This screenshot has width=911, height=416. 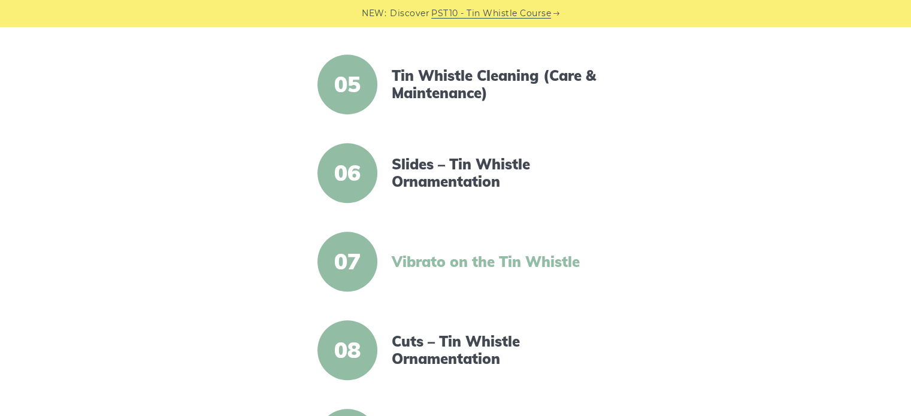 What do you see at coordinates (410, 13) in the screenshot?
I see `span: Discover` at bounding box center [410, 13].